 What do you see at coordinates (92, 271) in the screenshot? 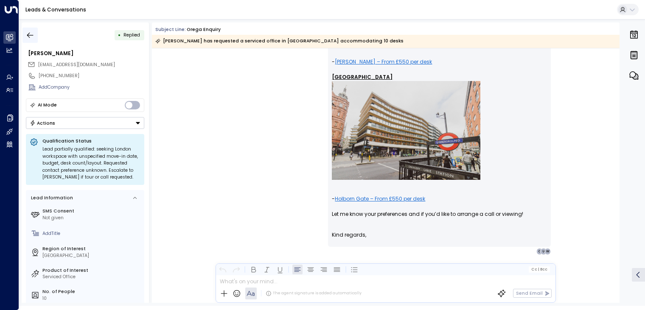
I see `label: Product of Interest` at bounding box center [92, 271].